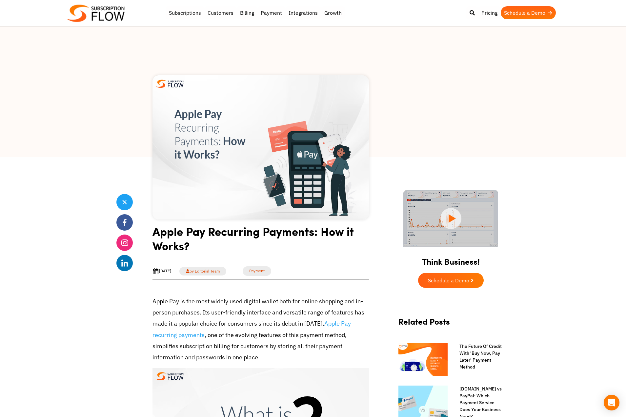  Describe the element at coordinates (303, 13) in the screenshot. I see `a: Integrations` at that location.